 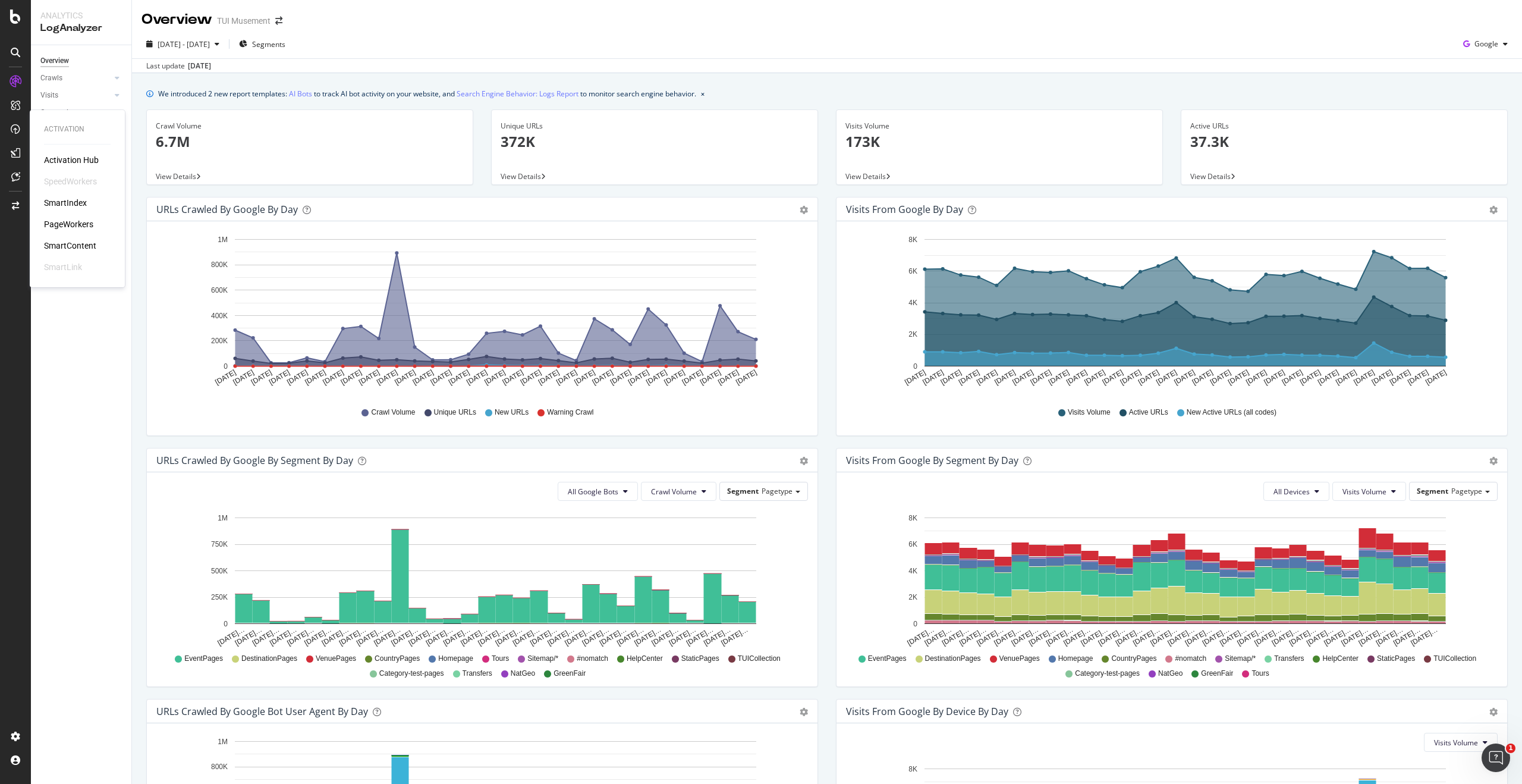 What do you see at coordinates (1232, 412) in the screenshot?
I see `span: New Active URLs (all codes)` at bounding box center [1232, 412].